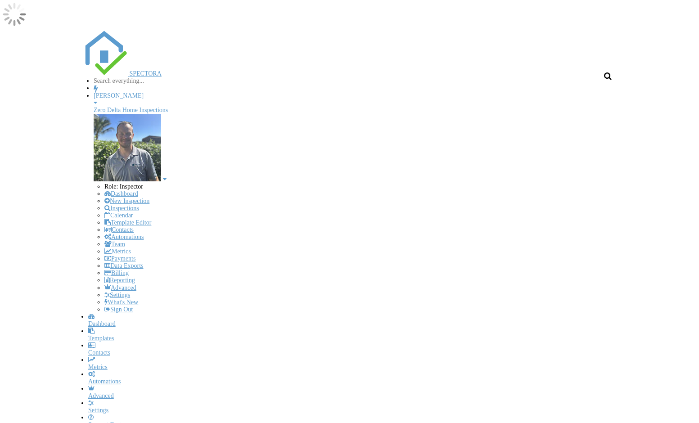 This screenshot has height=423, width=699. Describe the element at coordinates (355, 353) in the screenshot. I see `div: Contacts` at that location.